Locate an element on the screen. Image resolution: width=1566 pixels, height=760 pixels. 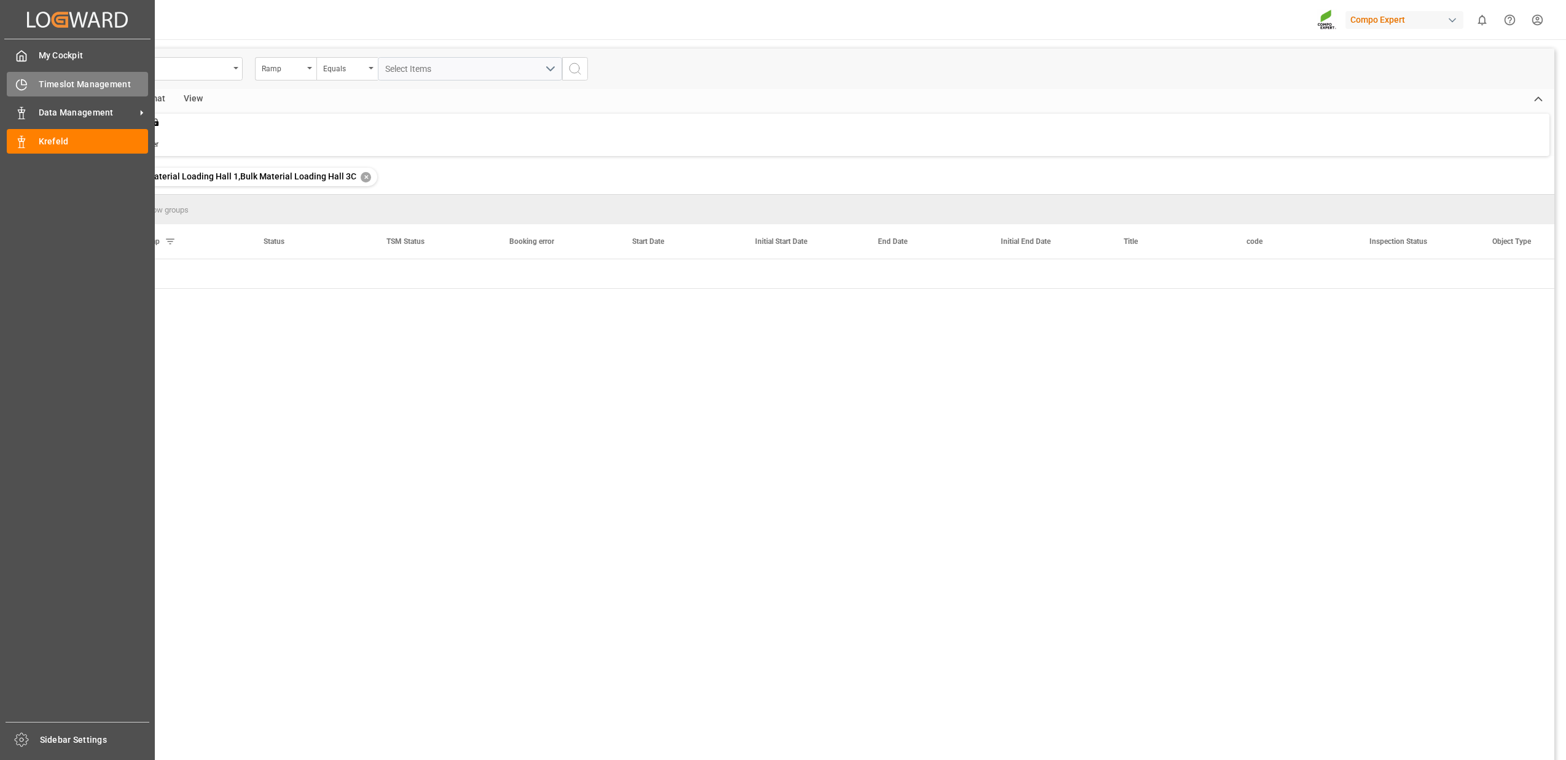
button: Help Center is located at coordinates (1509, 20).